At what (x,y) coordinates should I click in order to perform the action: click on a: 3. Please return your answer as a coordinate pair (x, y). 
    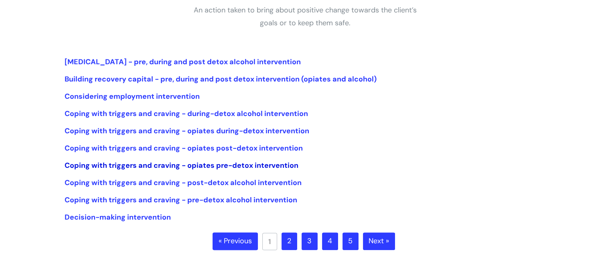
    Looking at the image, I should click on (309, 241).